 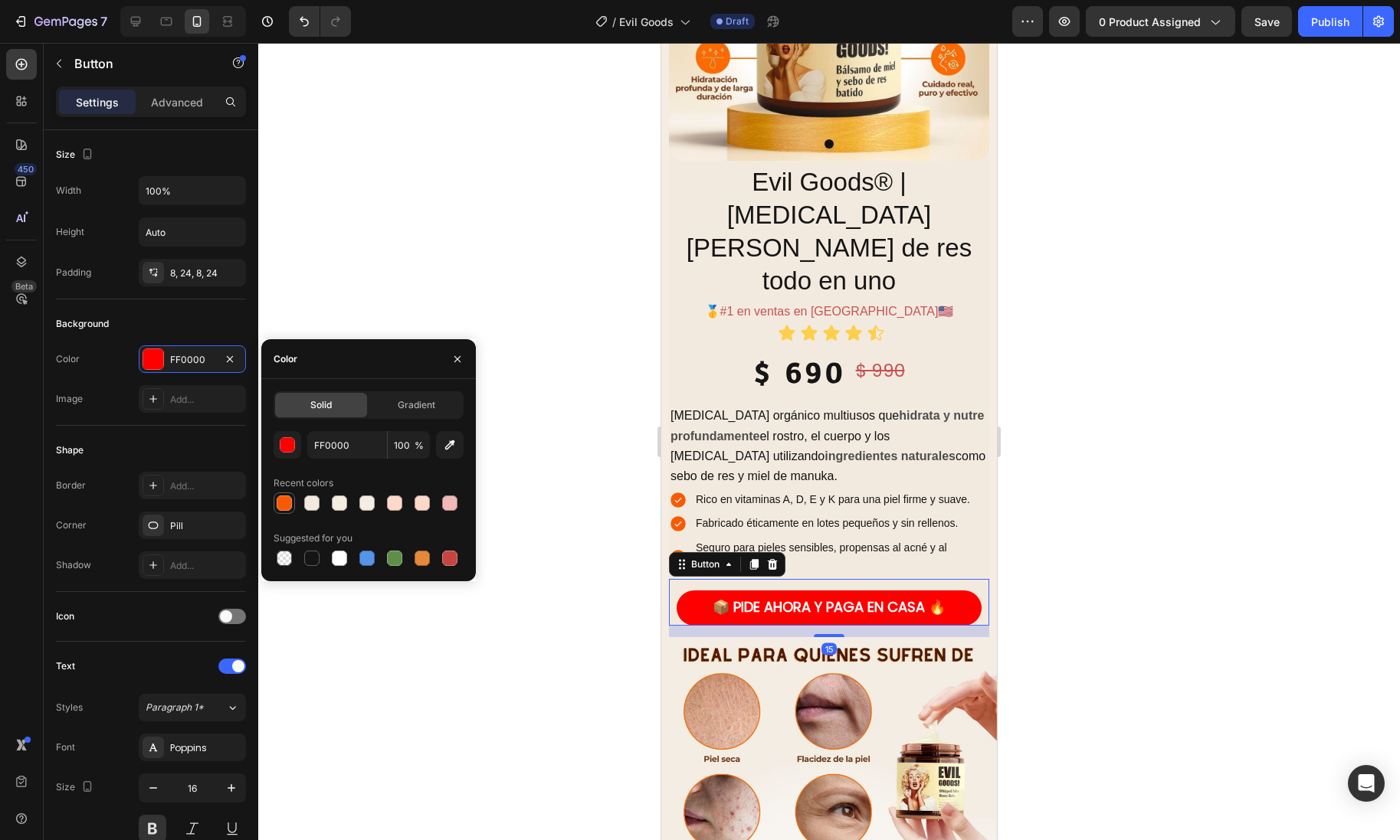 I want to click on p: 7, so click(x=103, y=21).